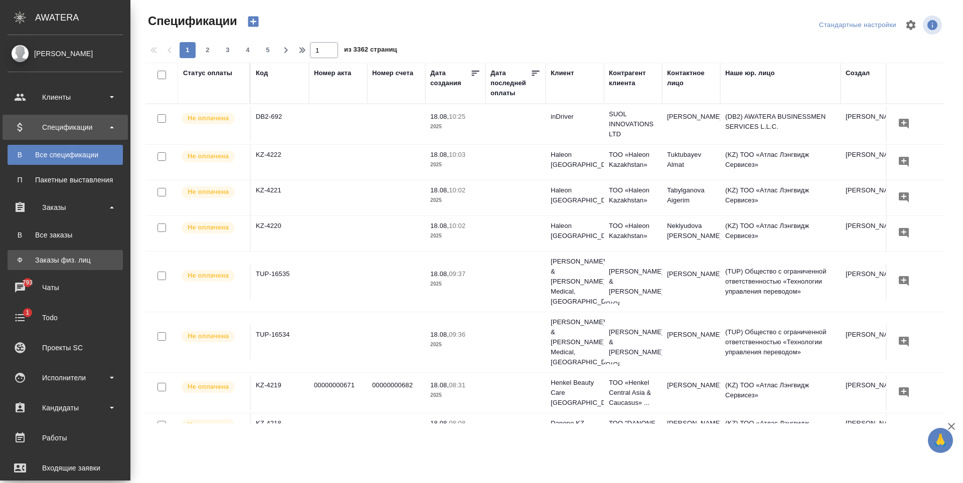  Describe the element at coordinates (332, 73) in the screenshot. I see `div: Номер акта` at that location.